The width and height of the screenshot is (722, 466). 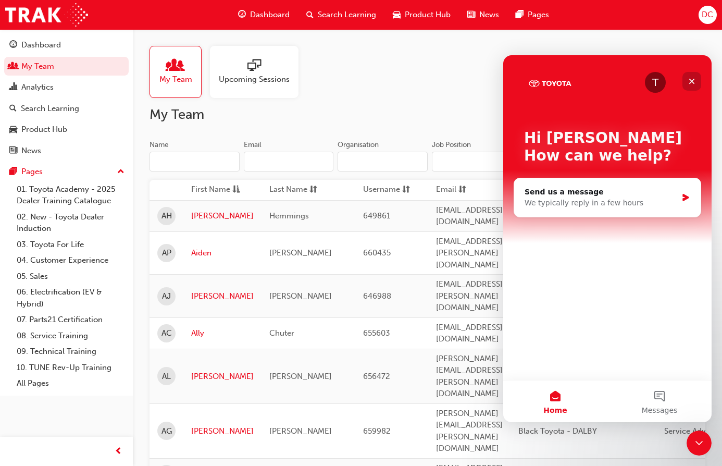 I want to click on a: 05. Sales, so click(x=70, y=276).